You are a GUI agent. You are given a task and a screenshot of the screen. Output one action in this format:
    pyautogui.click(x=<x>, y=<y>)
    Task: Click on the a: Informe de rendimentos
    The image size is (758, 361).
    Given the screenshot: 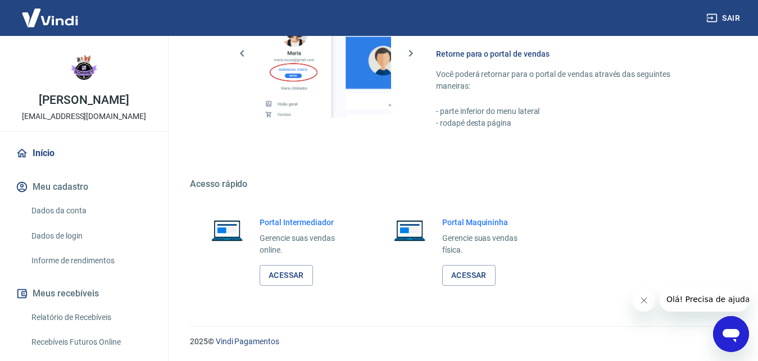 What is the action you would take?
    pyautogui.click(x=90, y=261)
    